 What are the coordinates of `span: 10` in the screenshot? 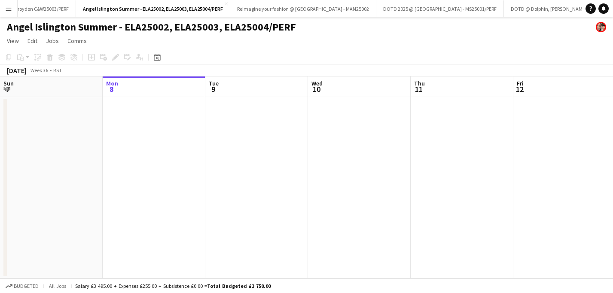 It's located at (316, 89).